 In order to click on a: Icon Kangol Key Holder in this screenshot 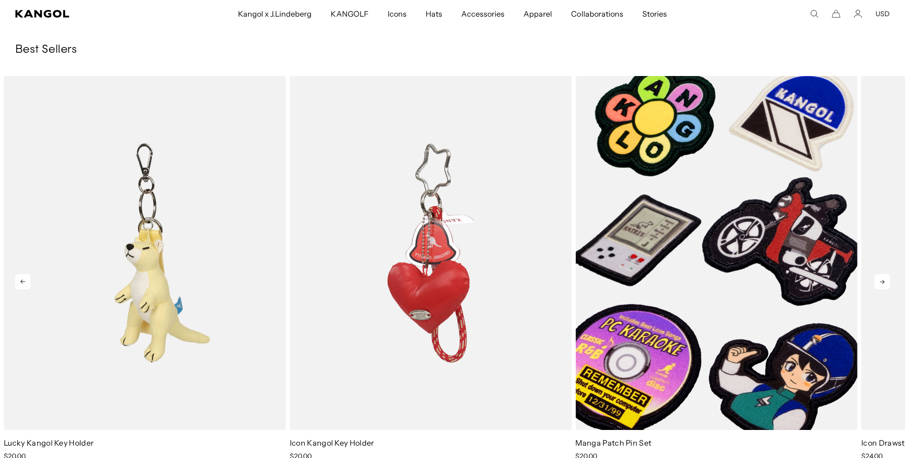, I will do `click(332, 443)`.